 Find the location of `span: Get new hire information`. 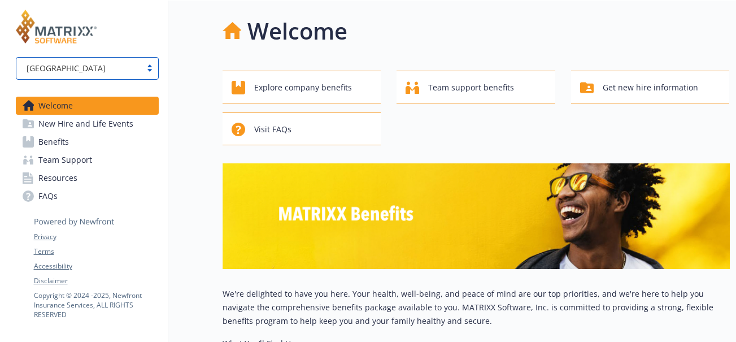

span: Get new hire information is located at coordinates (650, 88).